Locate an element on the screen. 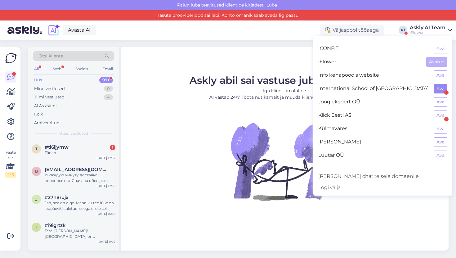 The height and width of the screenshot is (258, 456). div: Email is located at coordinates (108, 69).